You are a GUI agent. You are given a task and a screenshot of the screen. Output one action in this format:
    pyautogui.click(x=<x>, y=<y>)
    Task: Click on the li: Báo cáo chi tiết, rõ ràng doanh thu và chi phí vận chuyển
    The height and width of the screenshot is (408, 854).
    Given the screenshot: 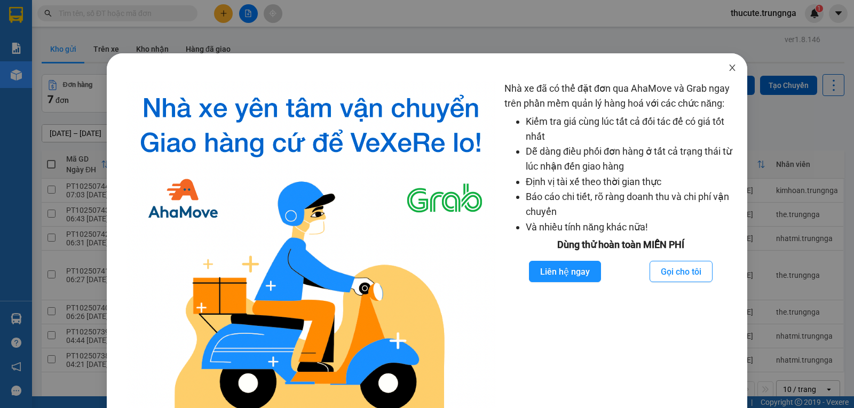 What is the action you would take?
    pyautogui.click(x=631, y=204)
    